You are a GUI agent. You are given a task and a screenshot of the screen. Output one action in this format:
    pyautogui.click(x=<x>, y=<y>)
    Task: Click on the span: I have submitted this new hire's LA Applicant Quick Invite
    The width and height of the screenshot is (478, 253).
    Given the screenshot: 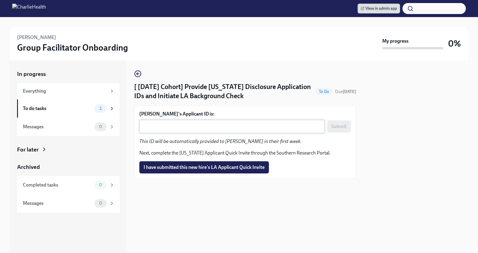 What is the action you would take?
    pyautogui.click(x=204, y=167)
    